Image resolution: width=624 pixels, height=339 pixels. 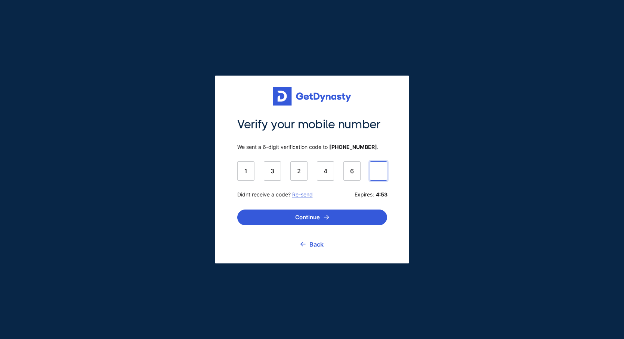 I want to click on a: Re-send, so click(x=302, y=194).